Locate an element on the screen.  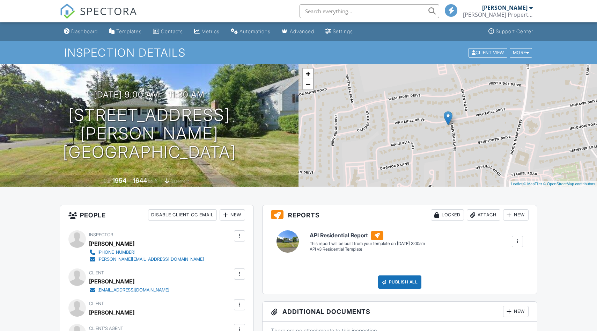
a: Client View is located at coordinates (488, 52).